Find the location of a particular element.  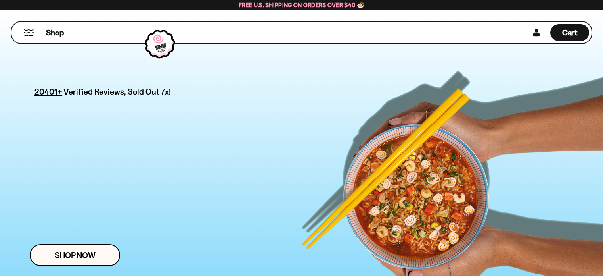

span: Shop Now is located at coordinates (75, 255).